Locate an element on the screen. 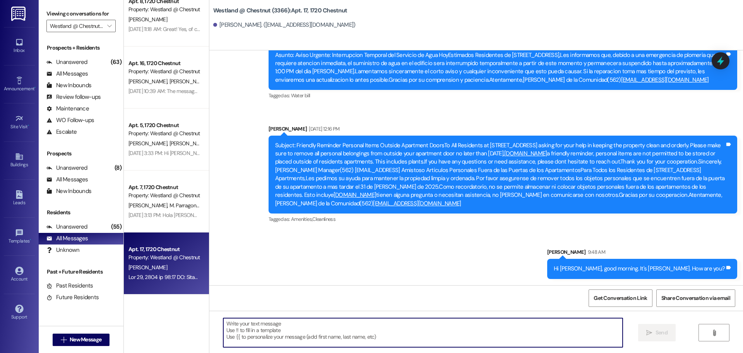  a: Support is located at coordinates (19, 312).